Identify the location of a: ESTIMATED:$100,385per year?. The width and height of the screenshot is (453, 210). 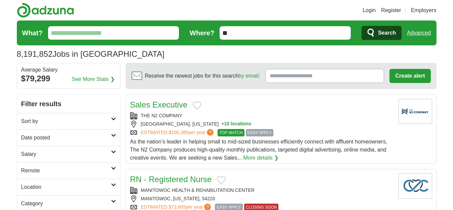
(178, 133).